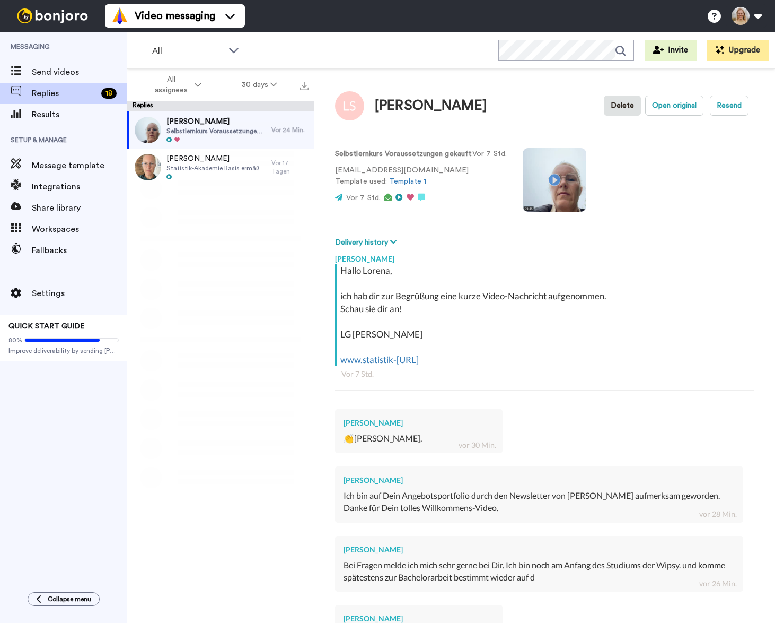  I want to click on div: vor 28 Min., so click(718, 514).